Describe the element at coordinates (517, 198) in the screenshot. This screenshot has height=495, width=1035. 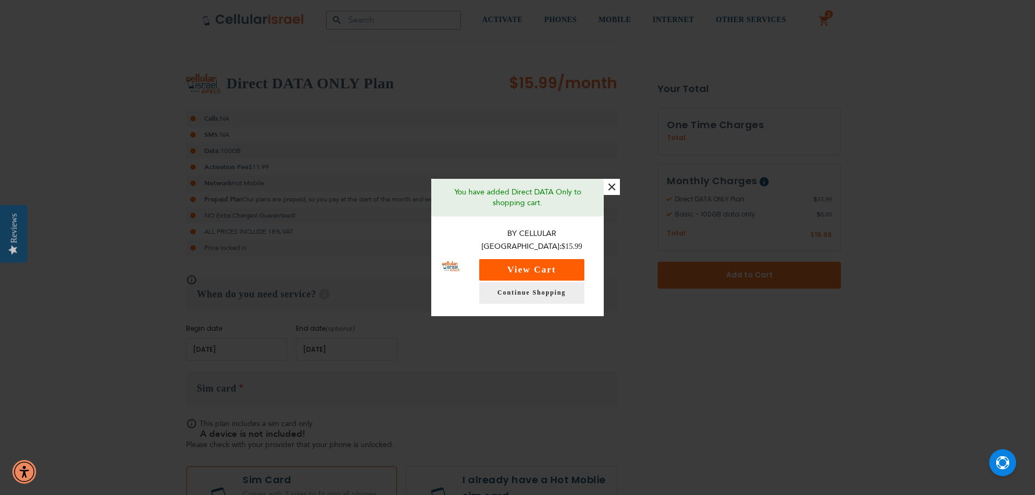
I see `p: You have added Direct DATA Only to shopping cart.` at that location.